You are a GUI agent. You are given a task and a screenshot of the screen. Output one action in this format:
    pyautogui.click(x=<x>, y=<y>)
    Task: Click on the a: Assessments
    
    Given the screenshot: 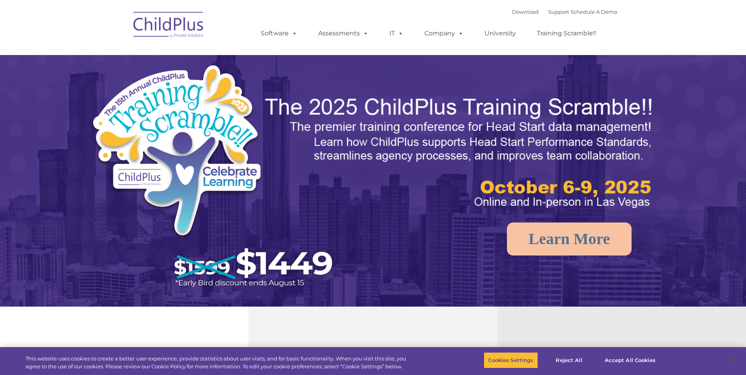 What is the action you would take?
    pyautogui.click(x=343, y=33)
    